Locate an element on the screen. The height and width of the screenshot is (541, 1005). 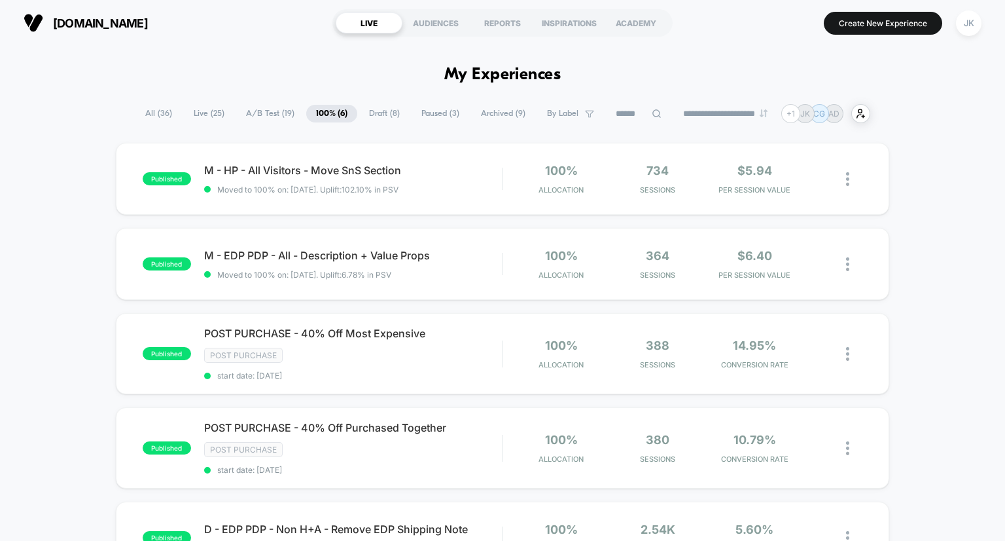
div: INSPIRATIONS is located at coordinates (570, 23).